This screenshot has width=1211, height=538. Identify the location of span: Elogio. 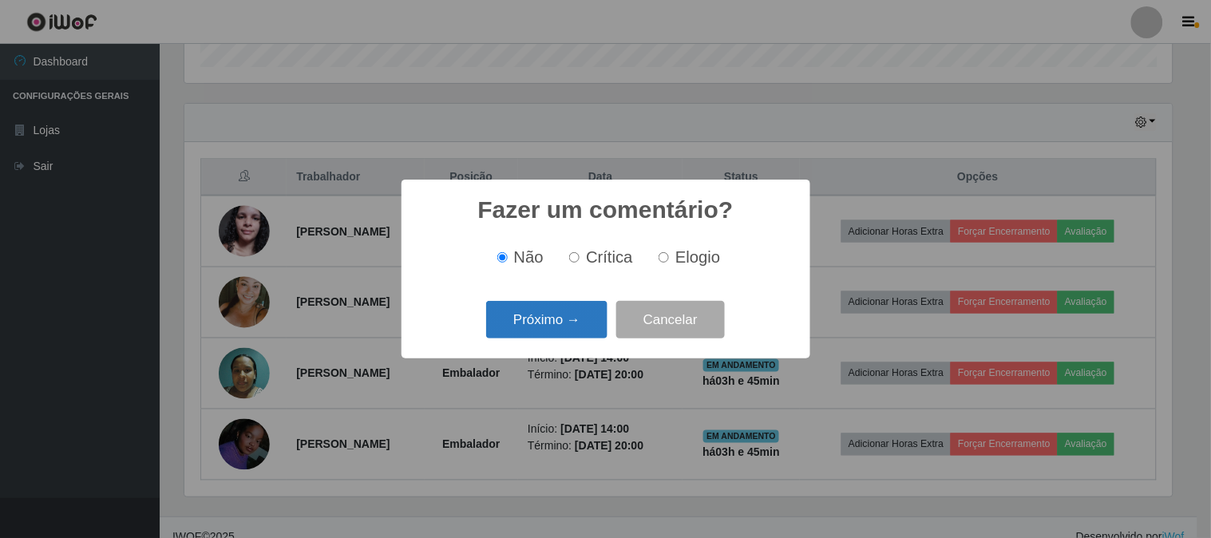
(698, 257).